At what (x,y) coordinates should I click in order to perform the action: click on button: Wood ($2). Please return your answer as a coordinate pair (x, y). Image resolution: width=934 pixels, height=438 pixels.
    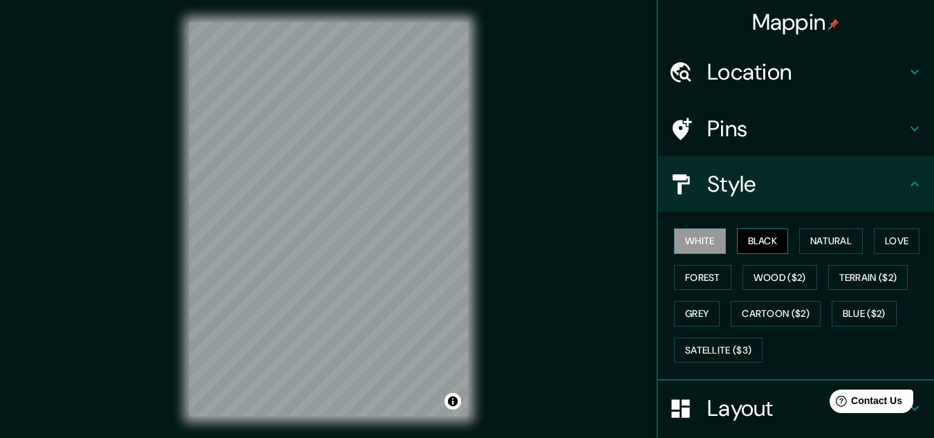
    Looking at the image, I should click on (780, 277).